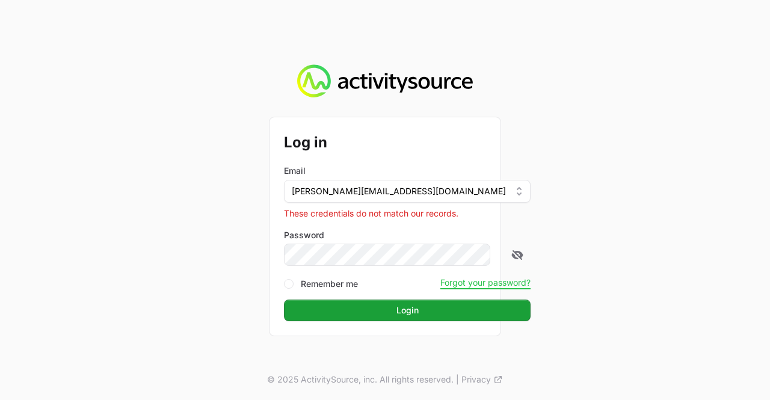 The height and width of the screenshot is (400, 770). What do you see at coordinates (407, 235) in the screenshot?
I see `label: Password` at bounding box center [407, 235].